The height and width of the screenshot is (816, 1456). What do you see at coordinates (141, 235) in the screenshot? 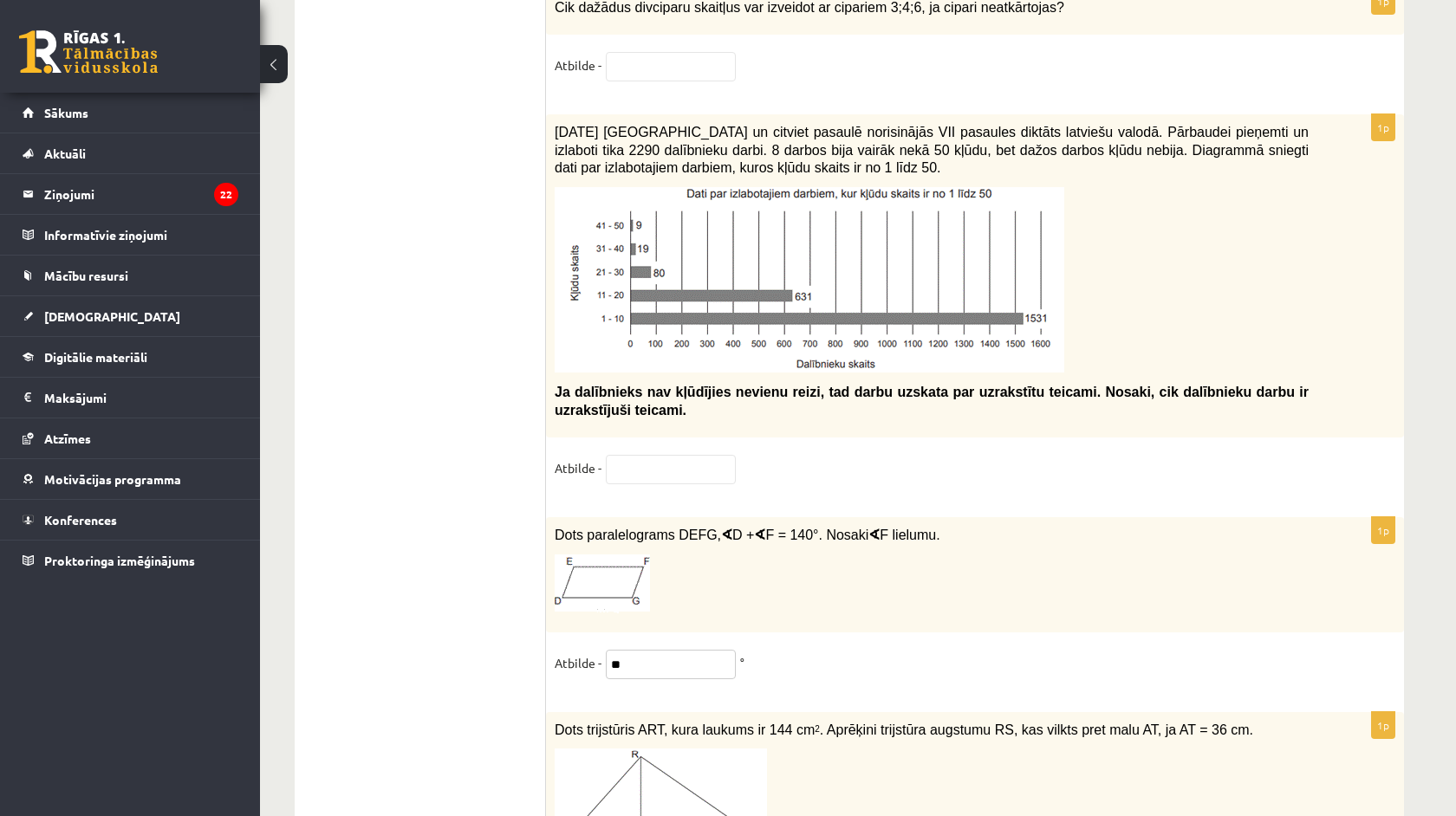
I see `legend: Informatīvie ziņojumi` at bounding box center [141, 235].